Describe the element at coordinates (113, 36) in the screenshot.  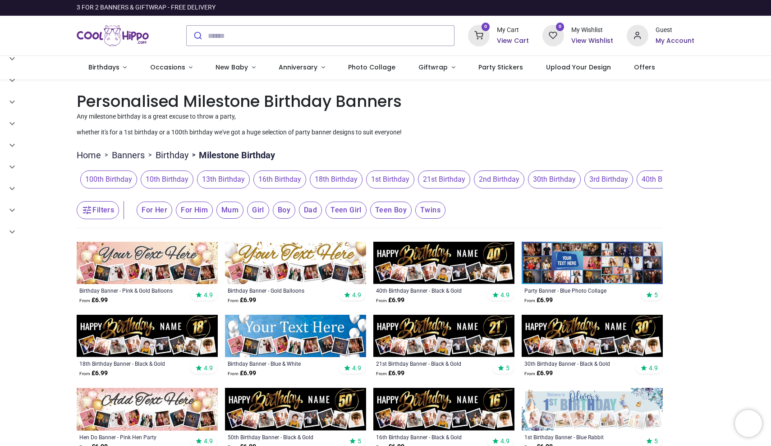
I see `img: Cool Hippo` at that location.